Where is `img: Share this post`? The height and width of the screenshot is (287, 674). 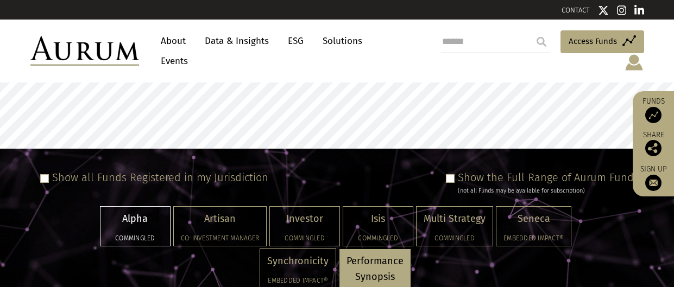 img: Share this post is located at coordinates (653, 148).